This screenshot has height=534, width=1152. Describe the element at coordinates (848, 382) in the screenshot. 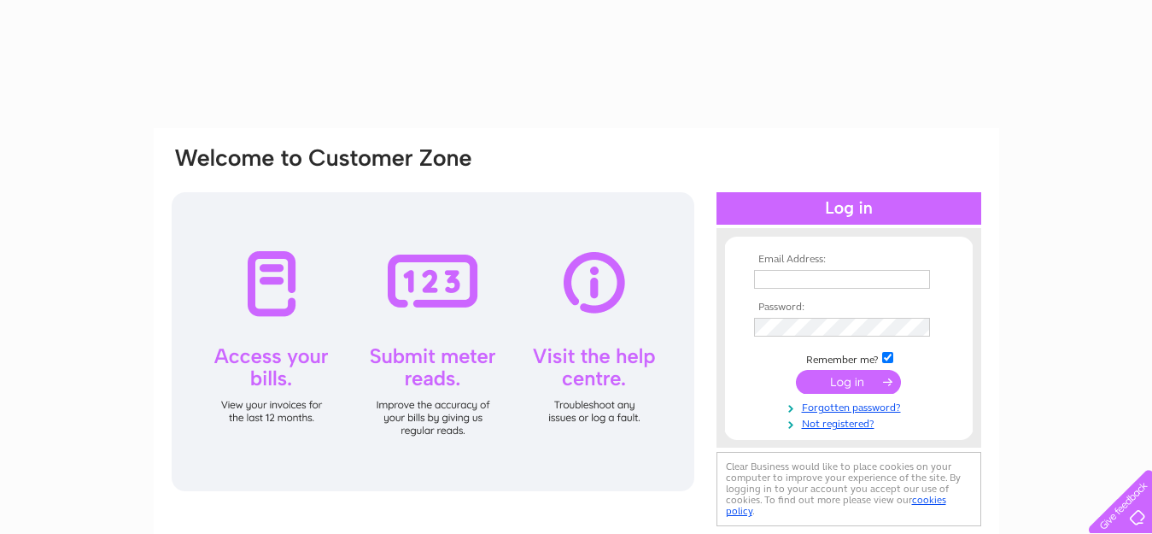

I see `input: Submit` at that location.